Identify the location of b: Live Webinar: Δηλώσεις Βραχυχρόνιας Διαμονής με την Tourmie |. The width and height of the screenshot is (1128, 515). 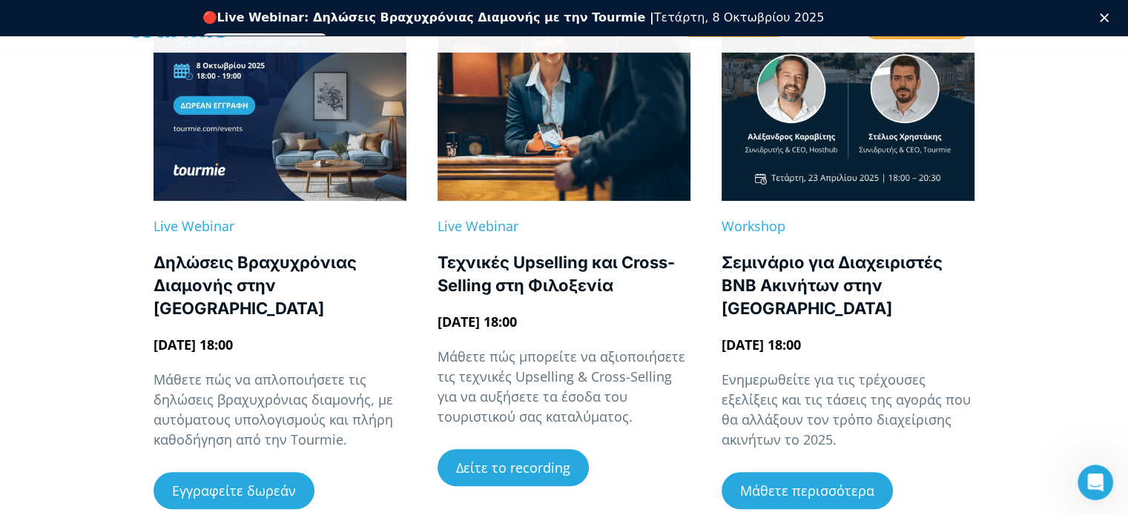
(435, 17).